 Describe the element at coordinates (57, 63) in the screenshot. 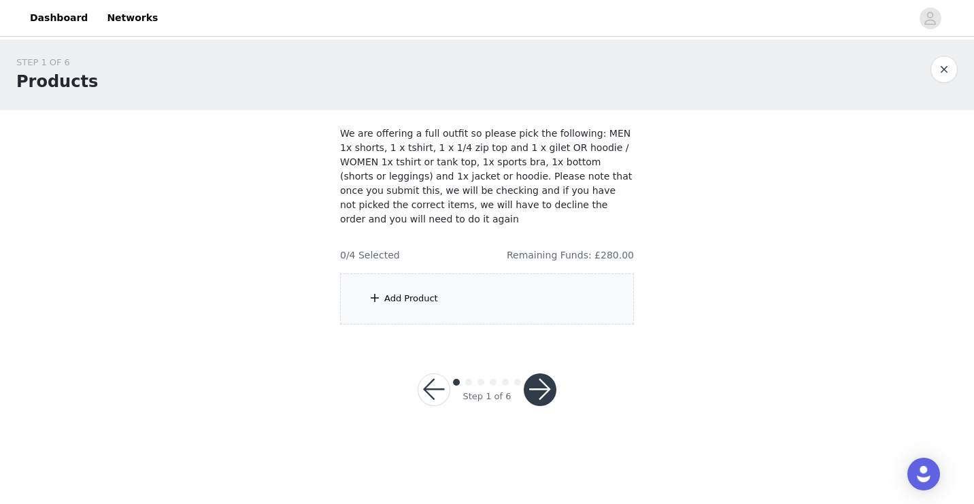

I see `div: STEP 1 OF 6` at that location.